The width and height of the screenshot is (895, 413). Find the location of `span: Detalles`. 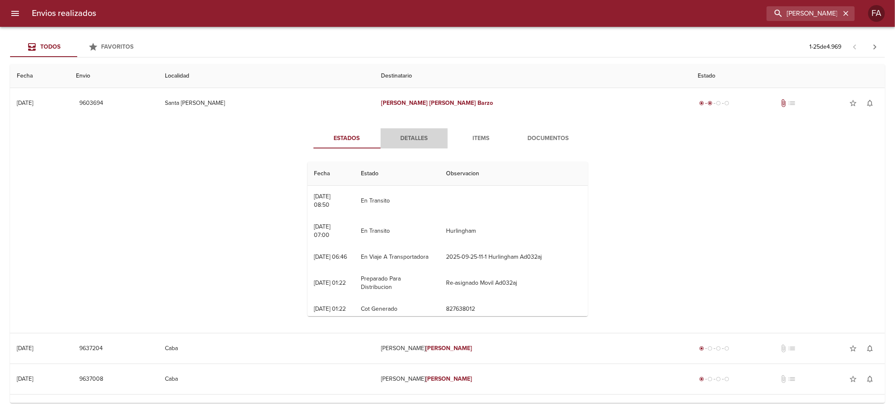

span: Detalles is located at coordinates (414, 139).